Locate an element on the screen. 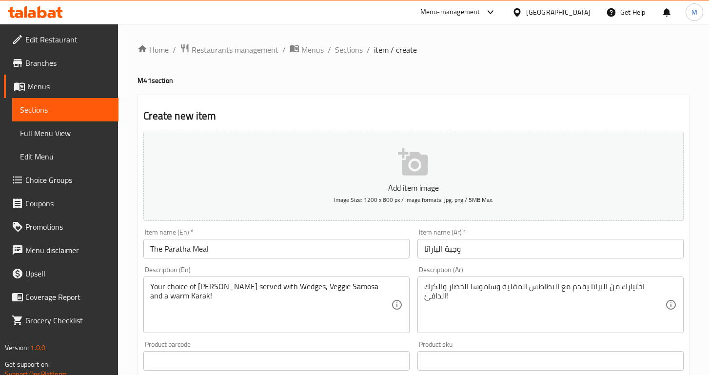 The height and width of the screenshot is (375, 709). a: Choice Groups is located at coordinates (61, 180).